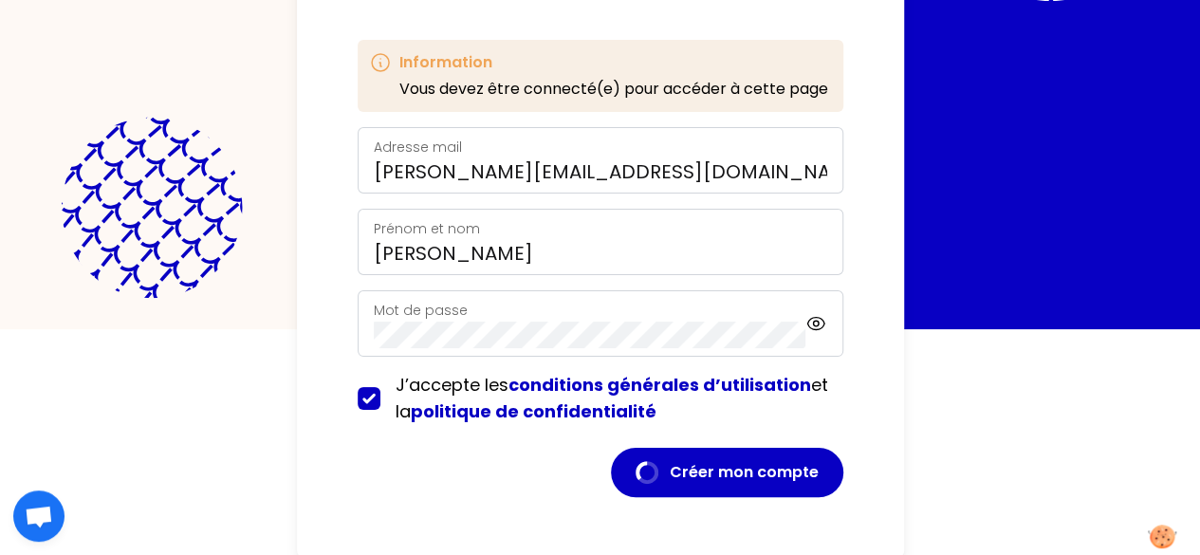 Image resolution: width=1200 pixels, height=555 pixels. What do you see at coordinates (420, 310) in the screenshot?
I see `label: Mot de passe` at bounding box center [420, 310].